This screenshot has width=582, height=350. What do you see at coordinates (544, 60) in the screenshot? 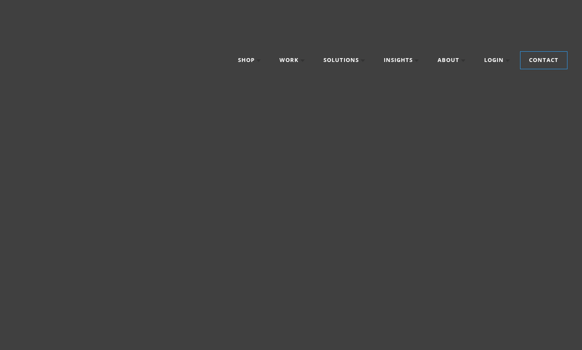
I see `a: Contact` at bounding box center [544, 60].